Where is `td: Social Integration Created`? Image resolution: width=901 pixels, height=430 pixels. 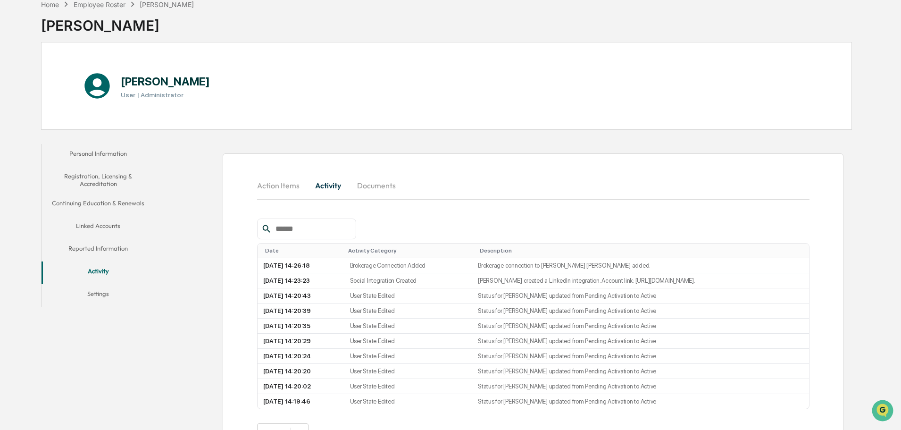
td: Social Integration Created is located at coordinates (408, 281).